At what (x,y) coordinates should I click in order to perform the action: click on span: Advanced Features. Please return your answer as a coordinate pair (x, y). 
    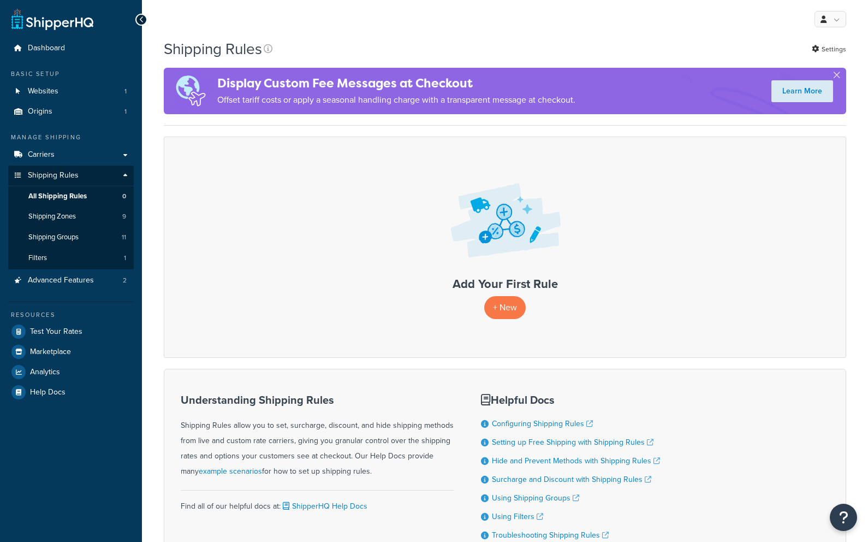
    Looking at the image, I should click on (61, 280).